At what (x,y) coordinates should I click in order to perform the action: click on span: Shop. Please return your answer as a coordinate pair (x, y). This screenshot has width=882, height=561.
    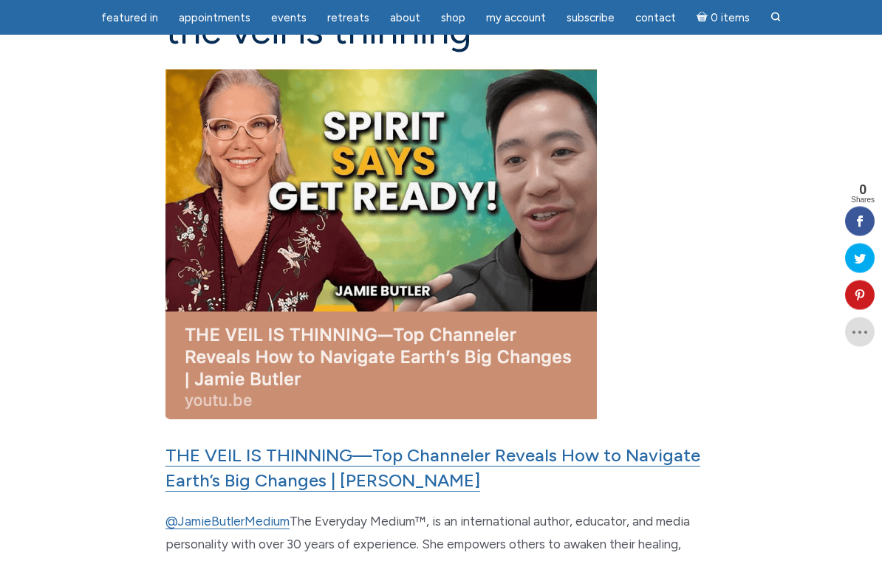
    Looking at the image, I should click on (453, 18).